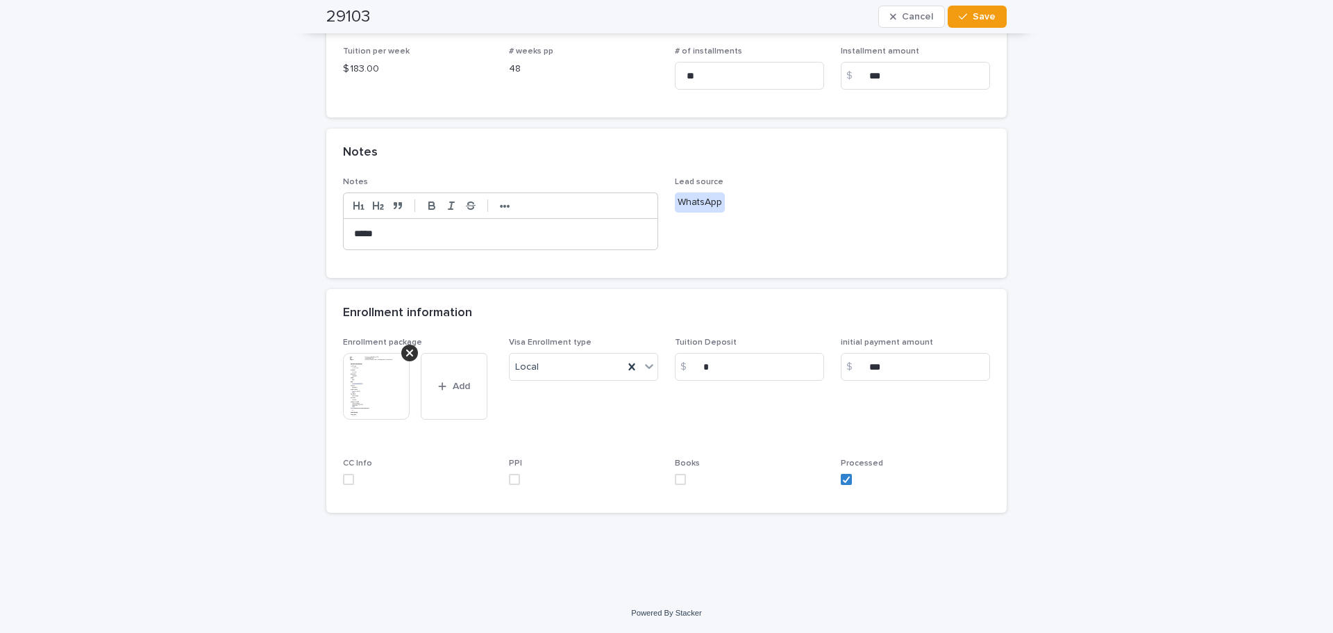  I want to click on a: Powered By Stacker, so click(666, 612).